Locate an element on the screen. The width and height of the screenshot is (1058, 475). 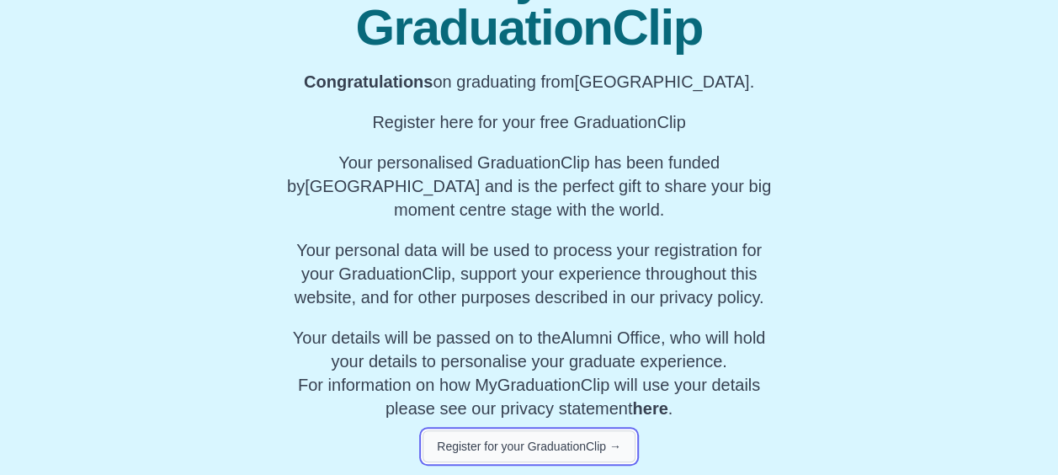
b: Congratulations is located at coordinates (368, 82).